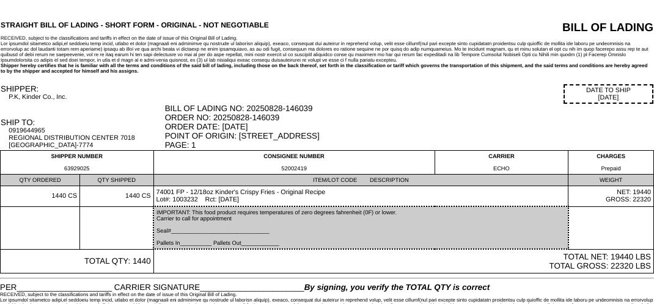 The width and height of the screenshot is (654, 304). What do you see at coordinates (611, 163) in the screenshot?
I see `td: CHARGES` at bounding box center [611, 163].